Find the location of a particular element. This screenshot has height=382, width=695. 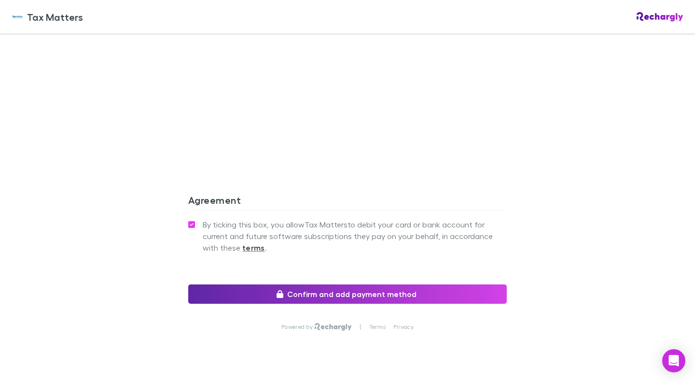

p: Terms is located at coordinates (377, 327).